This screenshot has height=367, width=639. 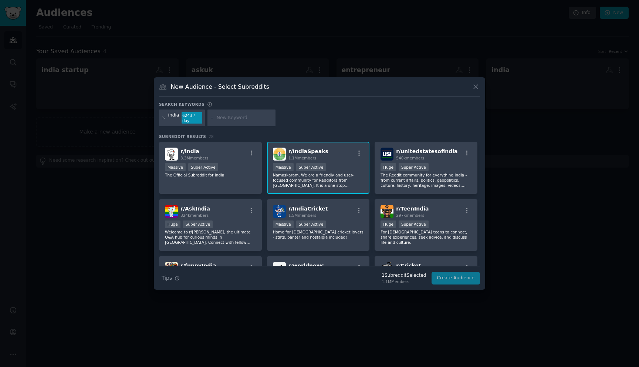 I want to click on span: Tips, so click(x=167, y=278).